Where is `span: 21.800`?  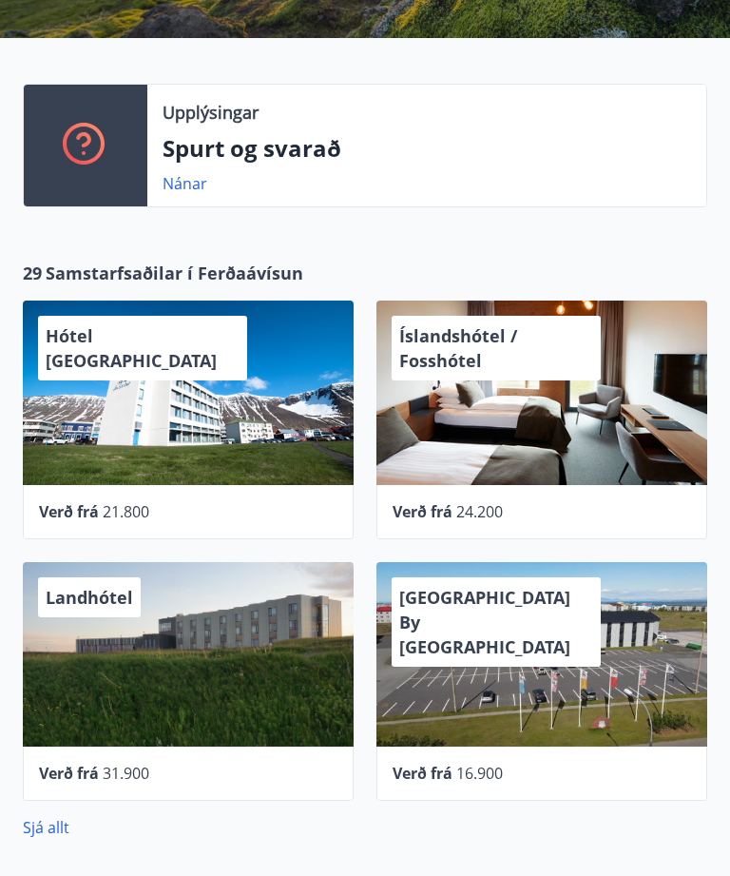 span: 21.800 is located at coordinates (126, 512).